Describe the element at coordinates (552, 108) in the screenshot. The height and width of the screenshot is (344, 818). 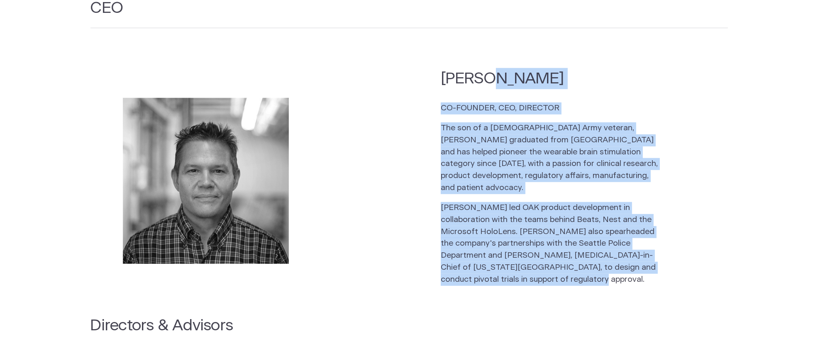
I see `p: CO-FOUNDER, CEO, DIRECTOR` at that location.